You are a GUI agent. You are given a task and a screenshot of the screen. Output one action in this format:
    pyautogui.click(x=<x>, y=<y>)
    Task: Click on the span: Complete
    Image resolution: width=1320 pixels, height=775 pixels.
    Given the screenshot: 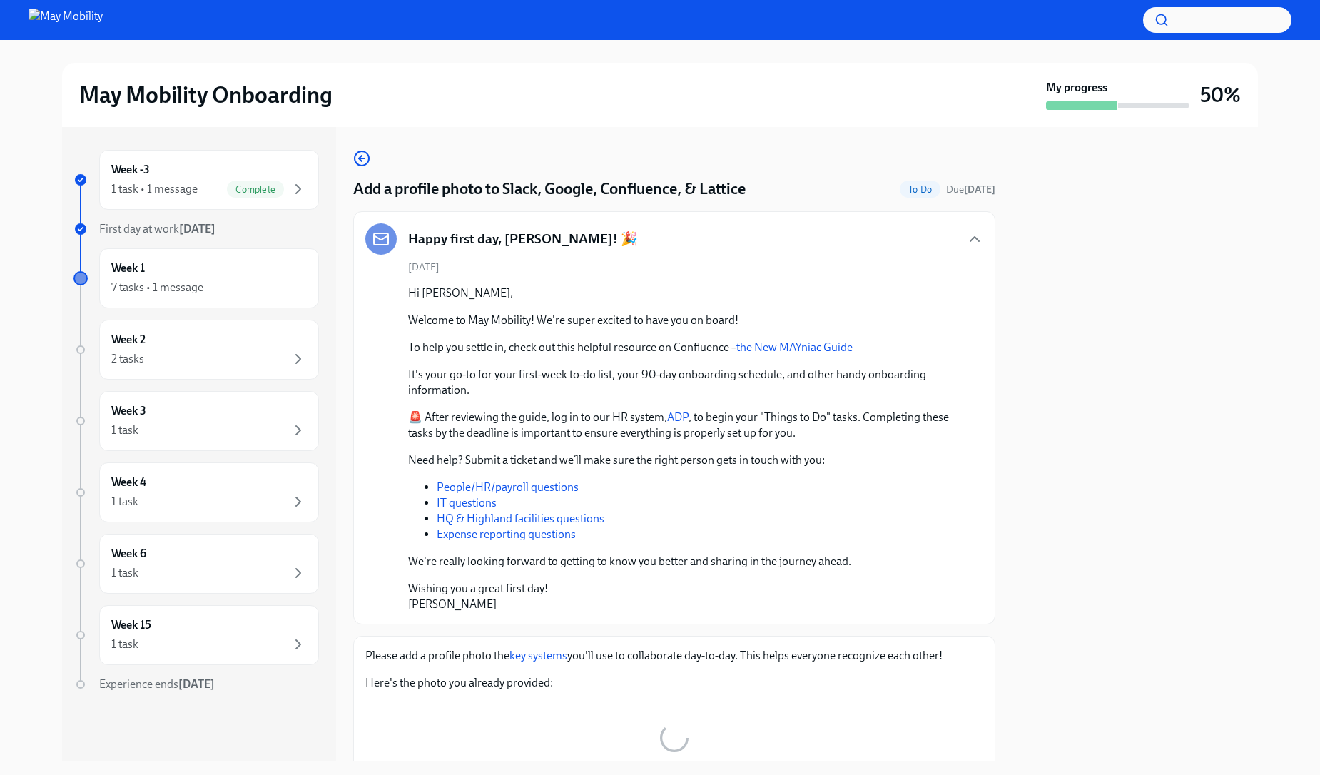 What is the action you would take?
    pyautogui.click(x=255, y=189)
    